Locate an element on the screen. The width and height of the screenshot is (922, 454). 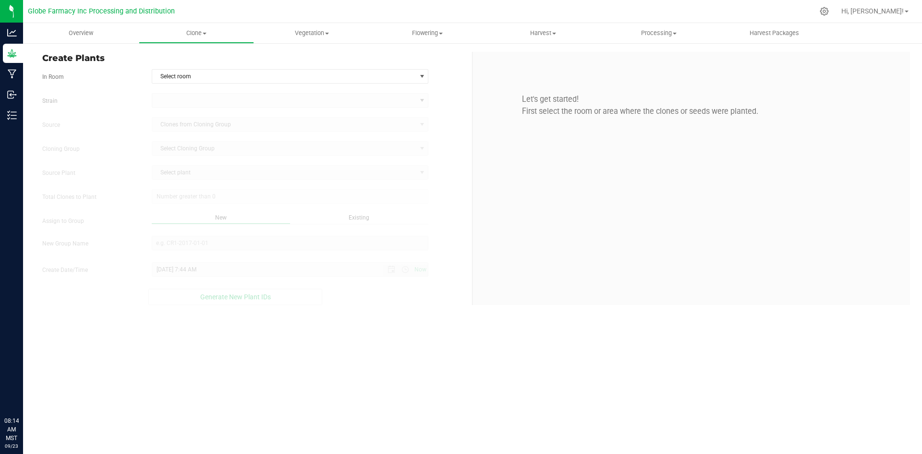
button: Generate New Plant IDs is located at coordinates (235, 297).